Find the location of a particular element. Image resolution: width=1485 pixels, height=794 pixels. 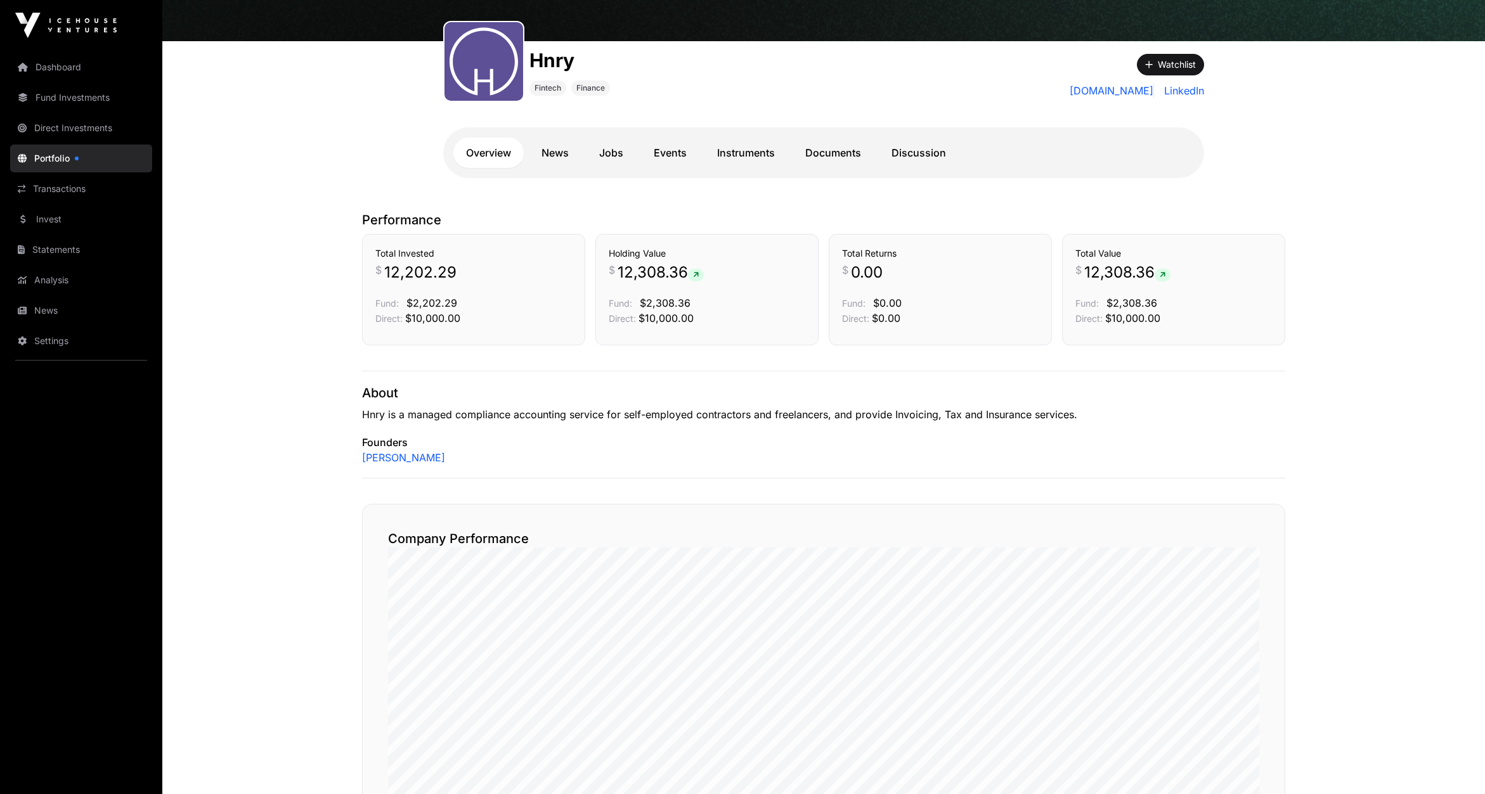

h3: Total Invested is located at coordinates (474, 254).